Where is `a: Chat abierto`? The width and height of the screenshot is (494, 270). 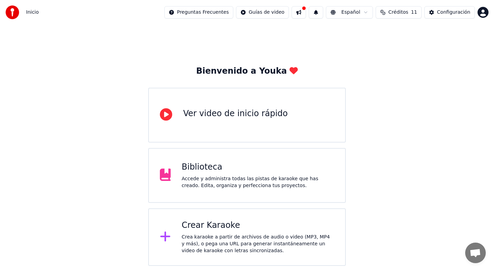 a: Chat abierto is located at coordinates (475, 253).